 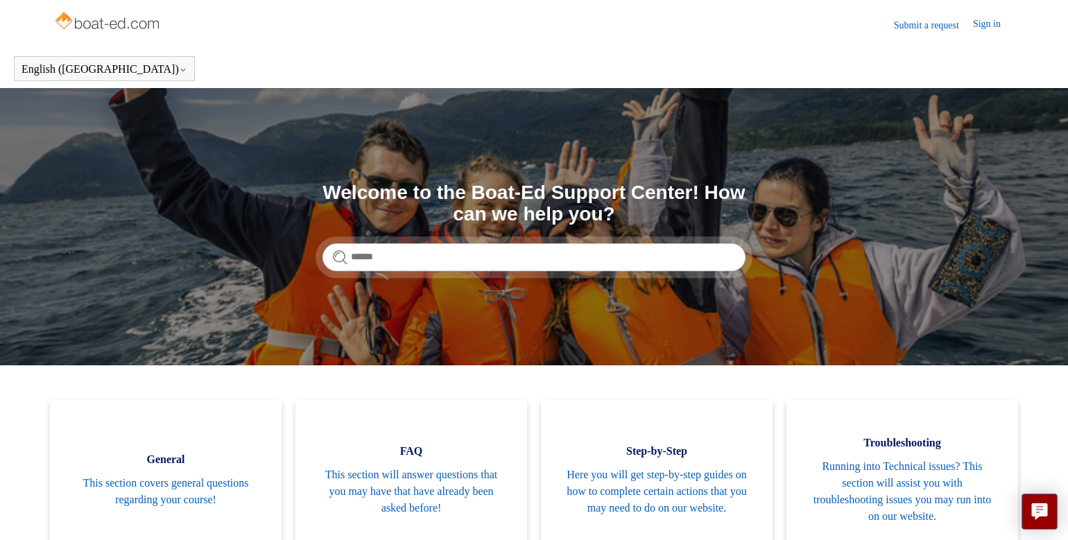 What do you see at coordinates (411, 452) in the screenshot?
I see `span: FAQ` at bounding box center [411, 452].